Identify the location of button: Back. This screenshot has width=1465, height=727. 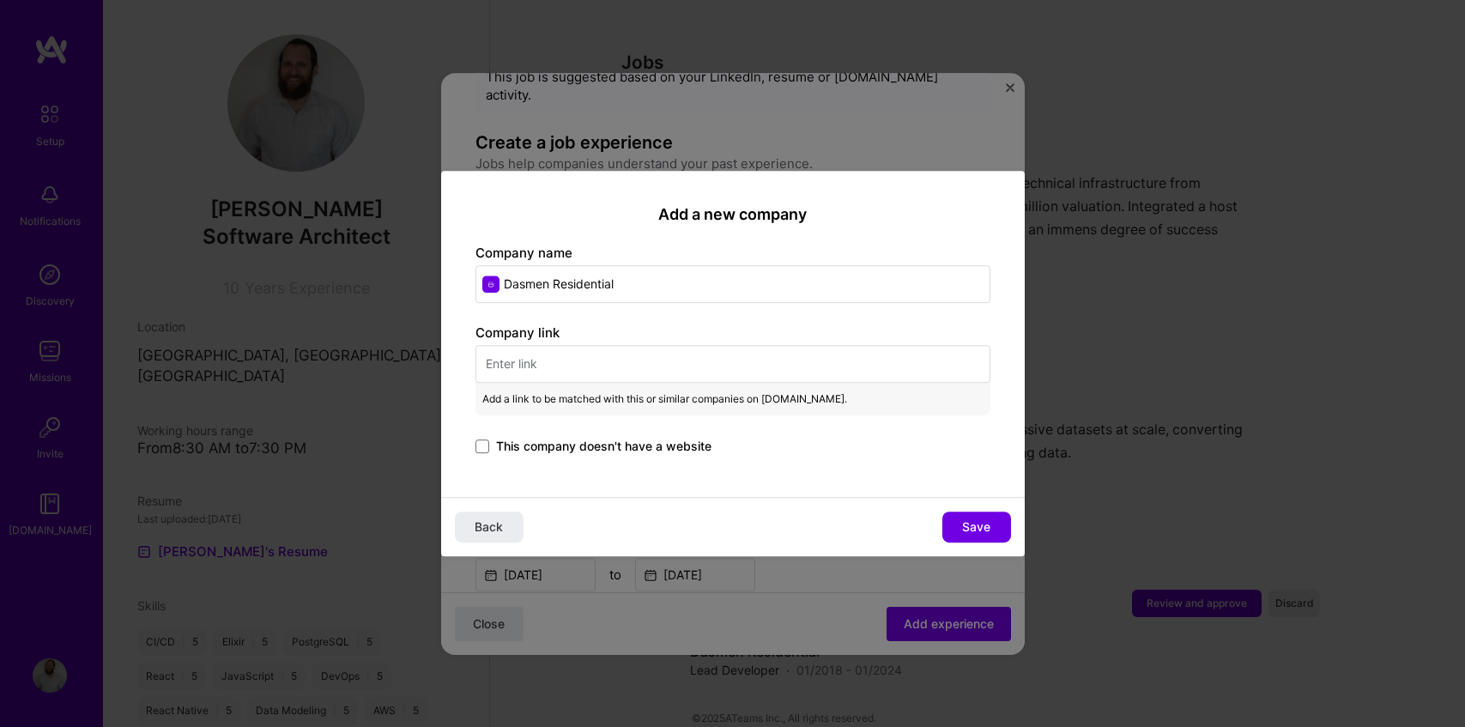
(489, 527).